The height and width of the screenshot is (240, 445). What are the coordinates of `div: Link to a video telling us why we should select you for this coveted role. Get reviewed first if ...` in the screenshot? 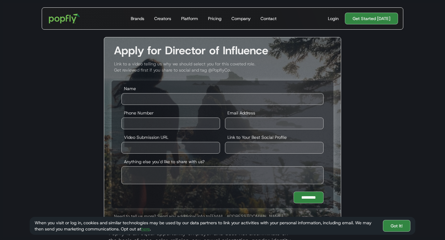 It's located at (223, 67).